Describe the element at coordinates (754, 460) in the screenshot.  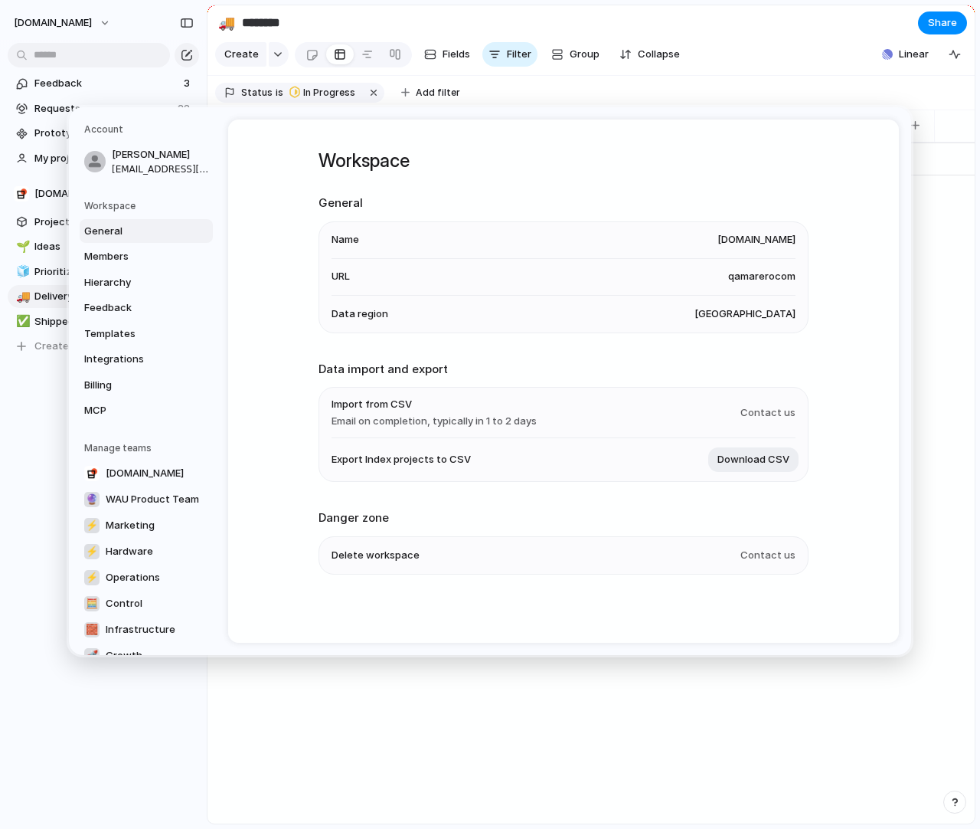
I see `button: Download CSV` at that location.